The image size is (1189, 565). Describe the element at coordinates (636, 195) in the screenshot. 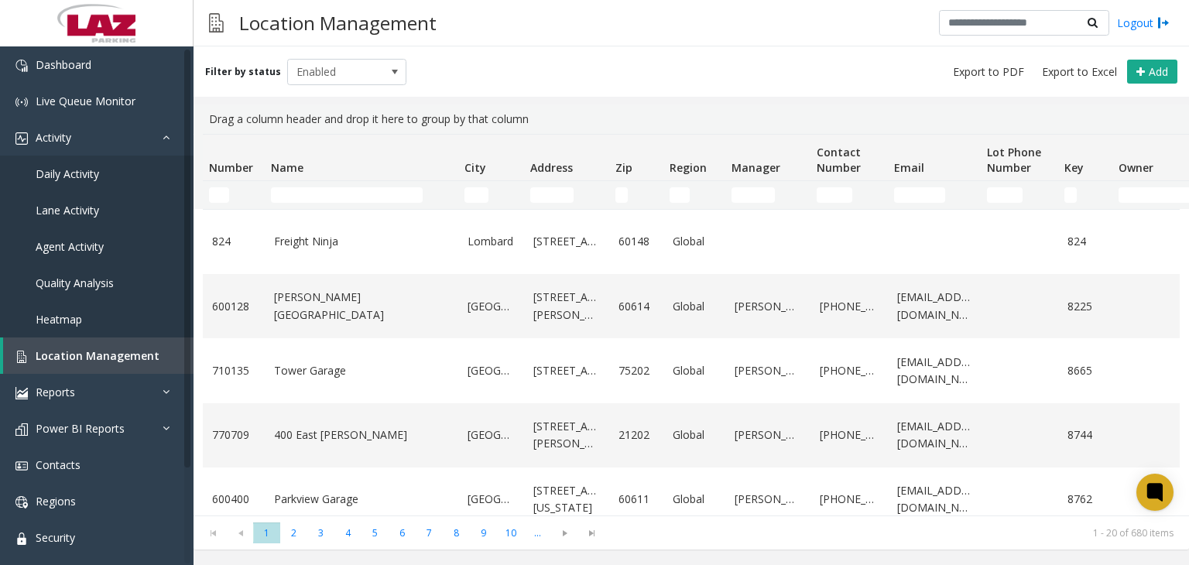

I see `td: Zip Filter` at that location.